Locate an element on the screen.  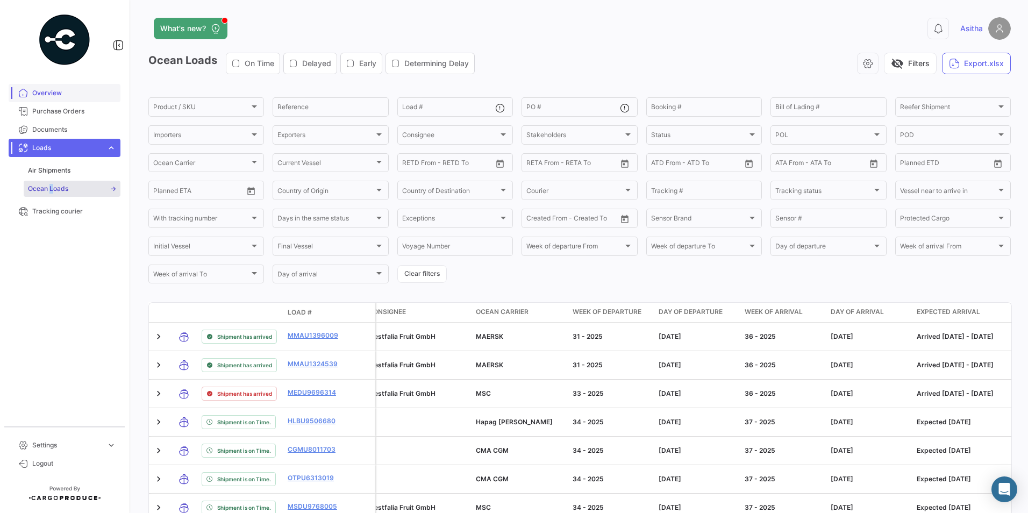
a: Air Shipments is located at coordinates (72, 170).